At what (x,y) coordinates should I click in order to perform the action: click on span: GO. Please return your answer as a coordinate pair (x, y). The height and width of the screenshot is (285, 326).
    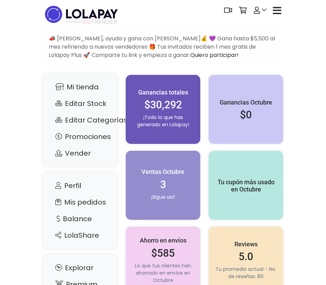
    Looking at the image, I should click on (87, 22).